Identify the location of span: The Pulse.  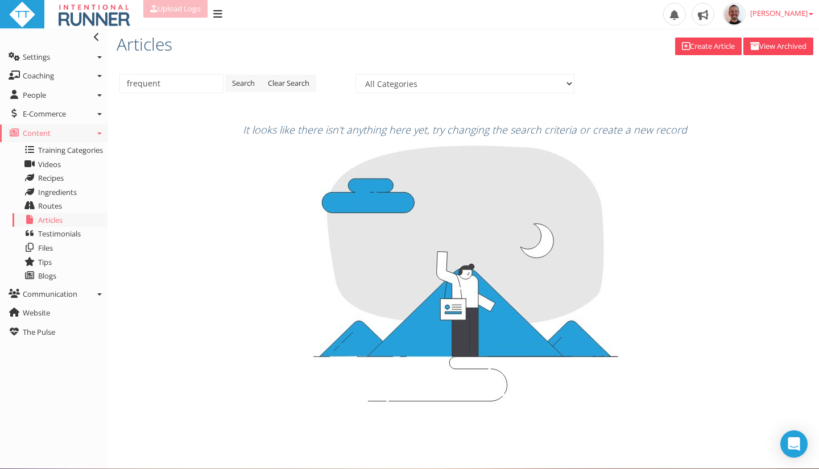
(39, 332).